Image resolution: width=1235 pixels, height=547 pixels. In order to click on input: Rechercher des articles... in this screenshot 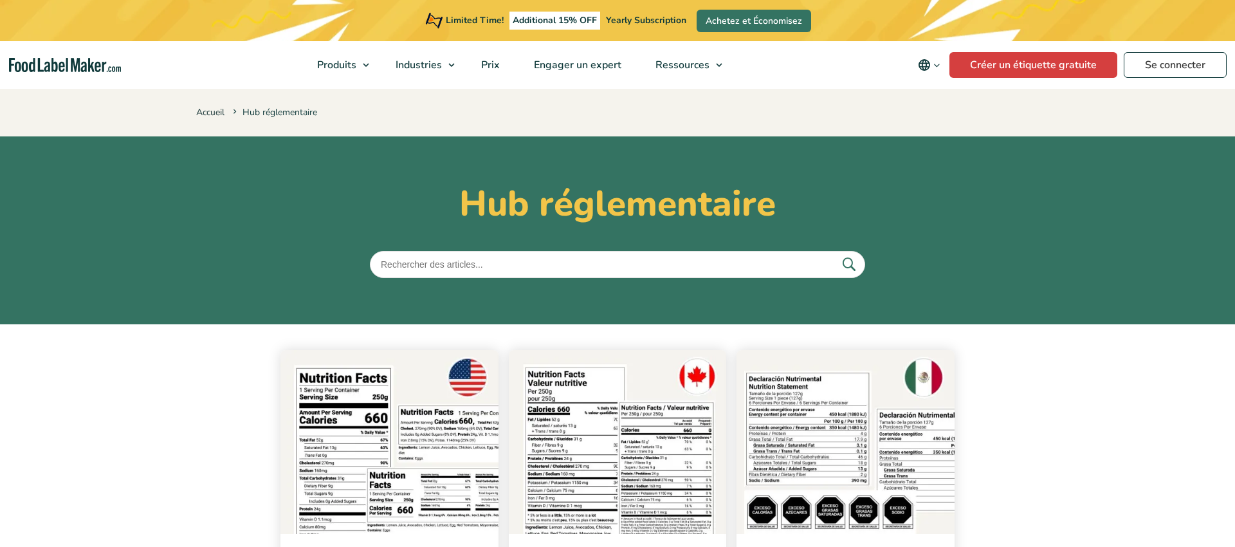, I will do `click(618, 264)`.